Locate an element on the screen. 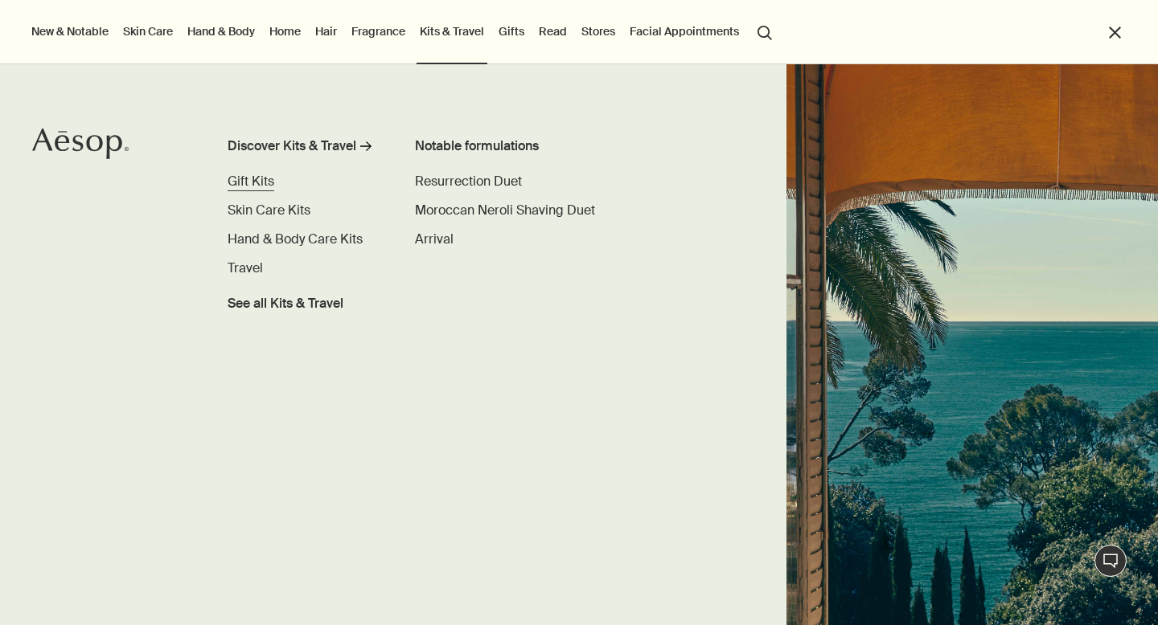 The height and width of the screenshot is (625, 1158). a: Gifts is located at coordinates (511, 31).